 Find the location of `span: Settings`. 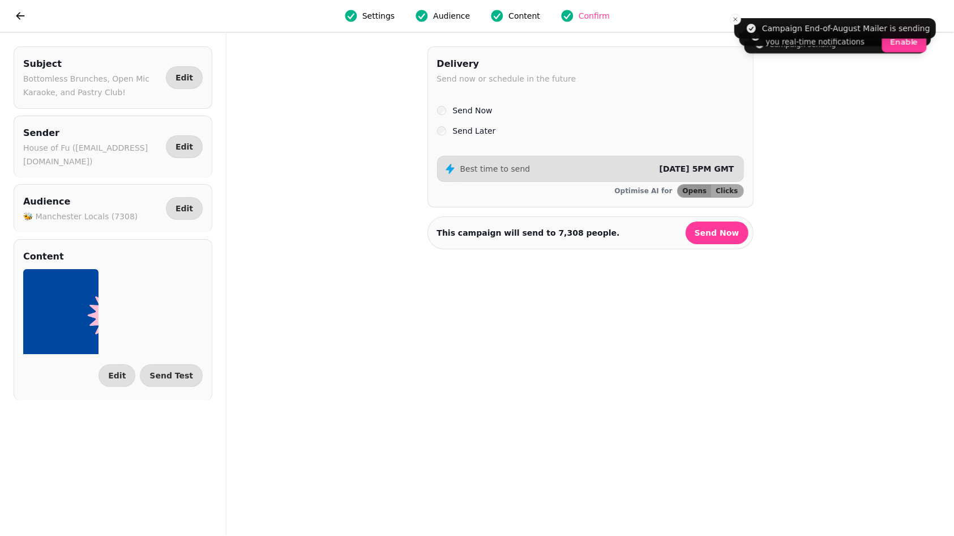

span: Settings is located at coordinates (378, 16).